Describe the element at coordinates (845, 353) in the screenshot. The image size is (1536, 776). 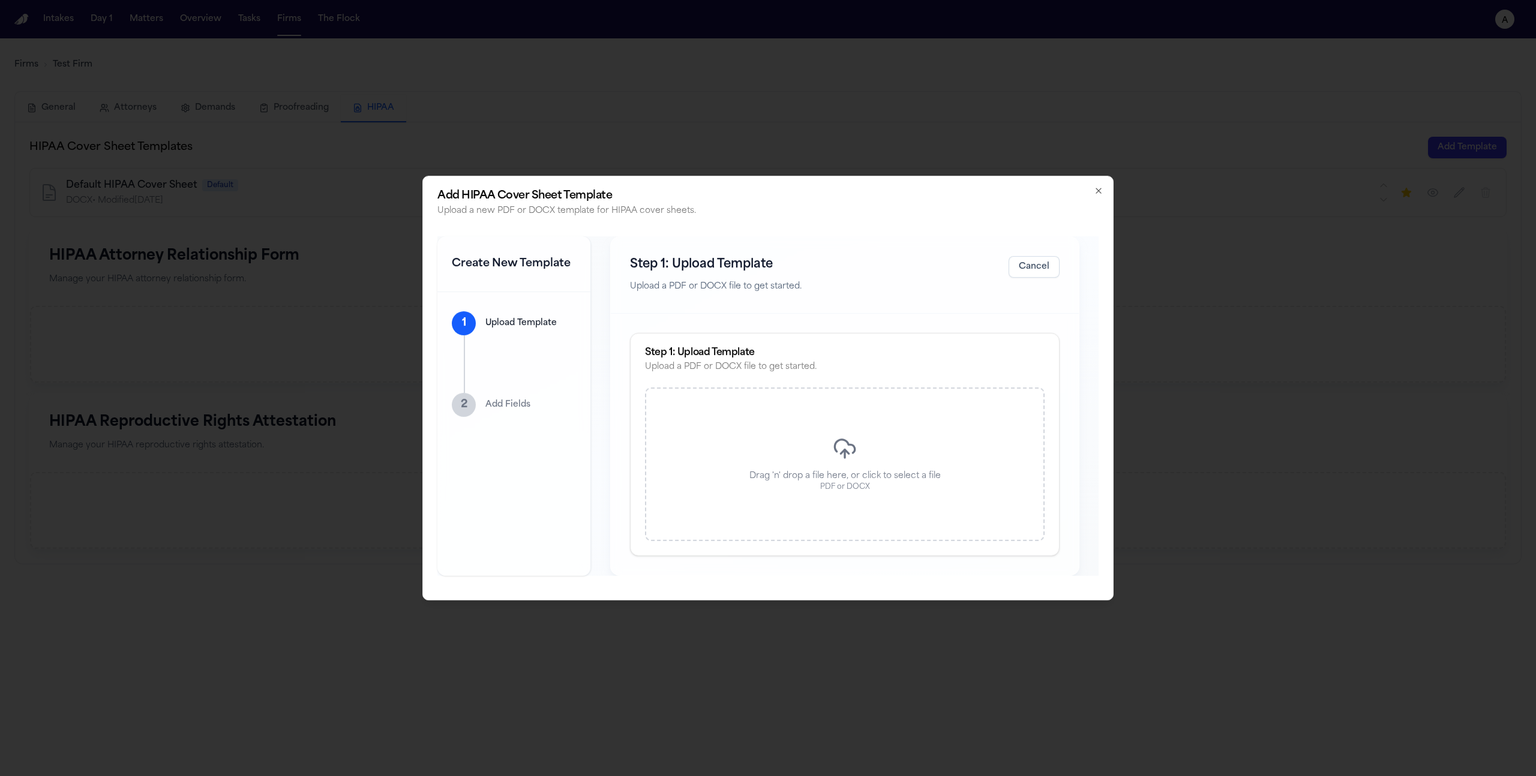
I see `div: Step 1: Upload Template` at that location.